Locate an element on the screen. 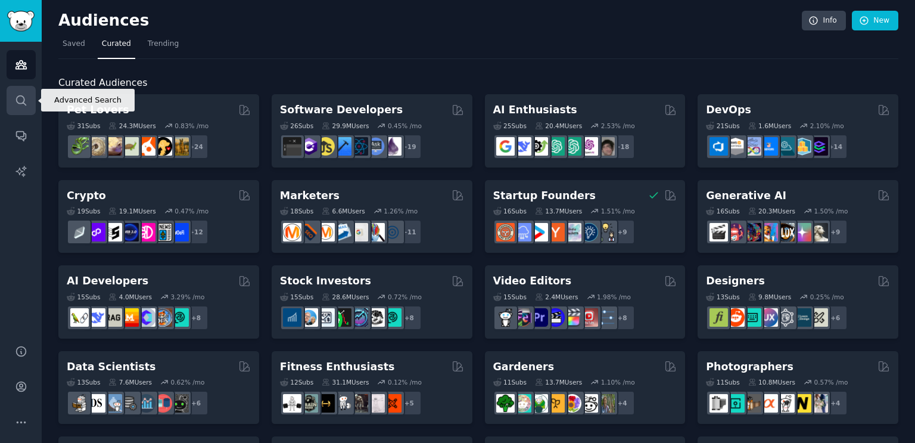 The image size is (915, 443). span: Curated is located at coordinates (116, 44).